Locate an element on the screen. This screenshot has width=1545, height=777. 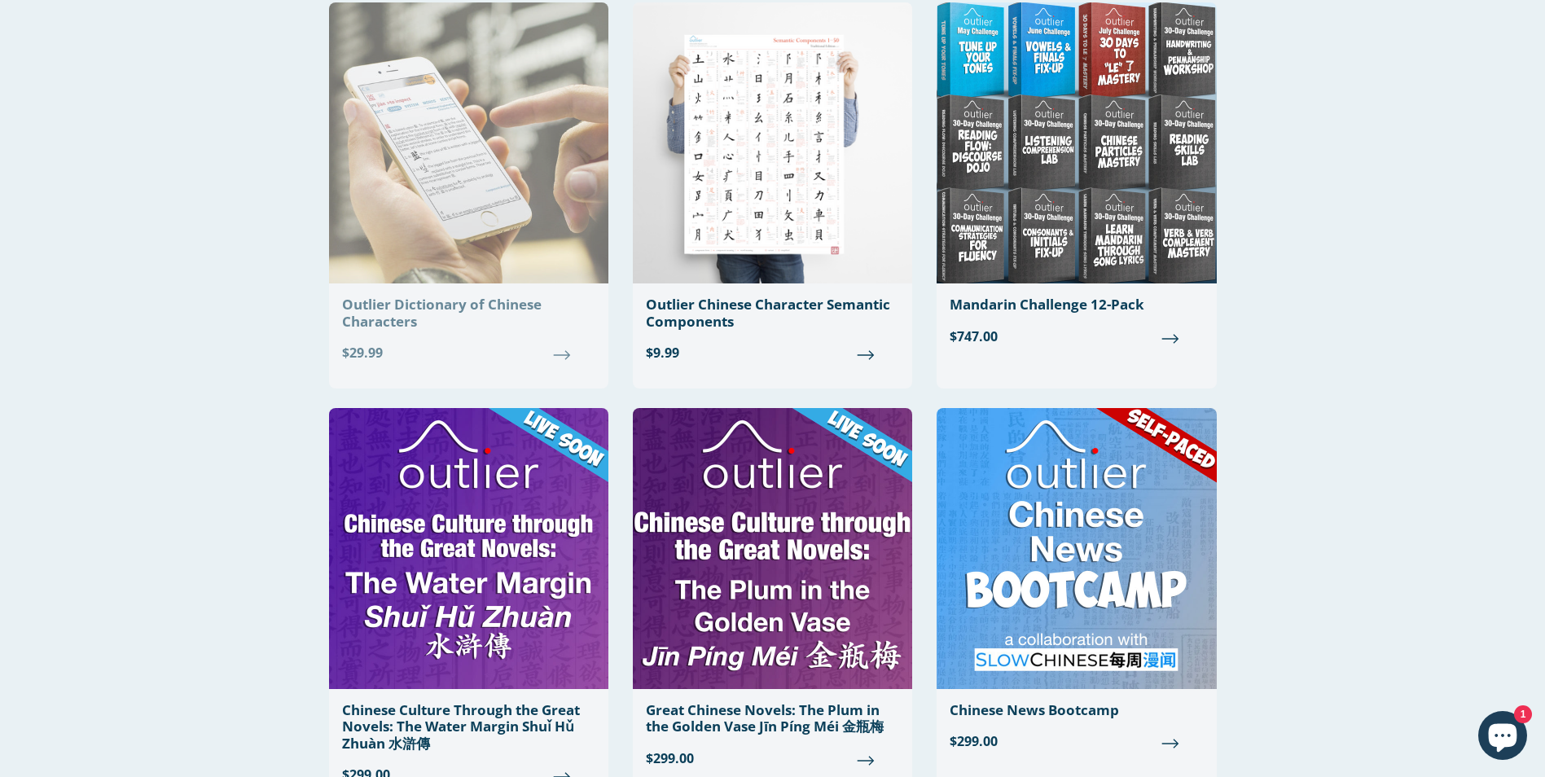
div: Chinese News Bootcamp is located at coordinates (1076, 710).